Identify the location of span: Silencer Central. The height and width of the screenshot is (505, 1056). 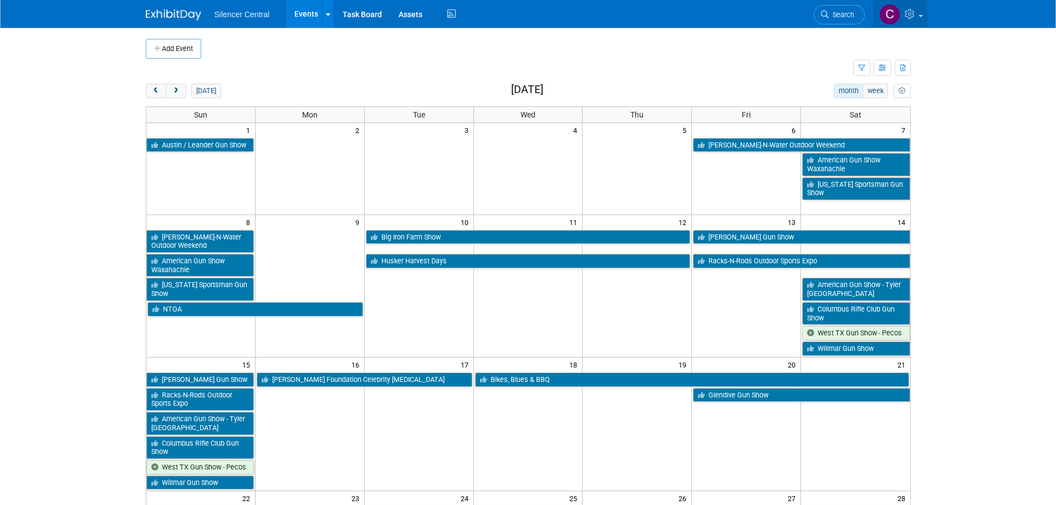
(242, 14).